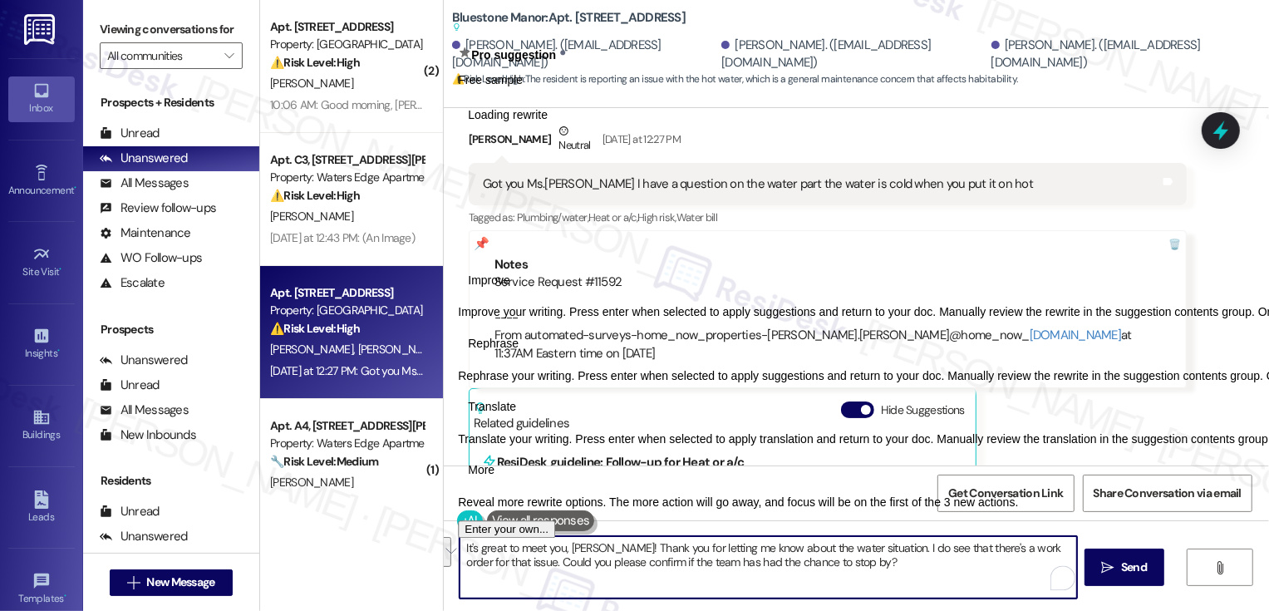 Image resolution: width=1269 pixels, height=611 pixels. I want to click on span: Send, so click(1134, 567).